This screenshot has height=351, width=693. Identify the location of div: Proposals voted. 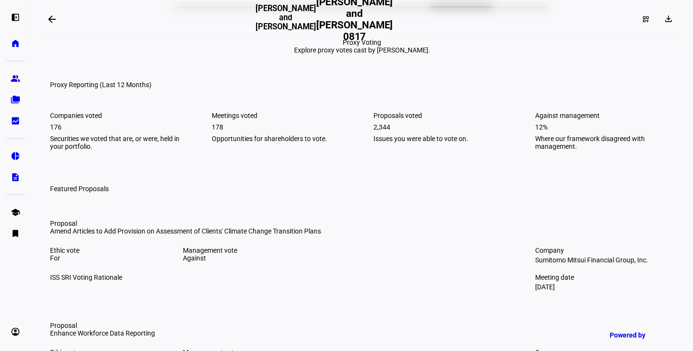
(443, 116).